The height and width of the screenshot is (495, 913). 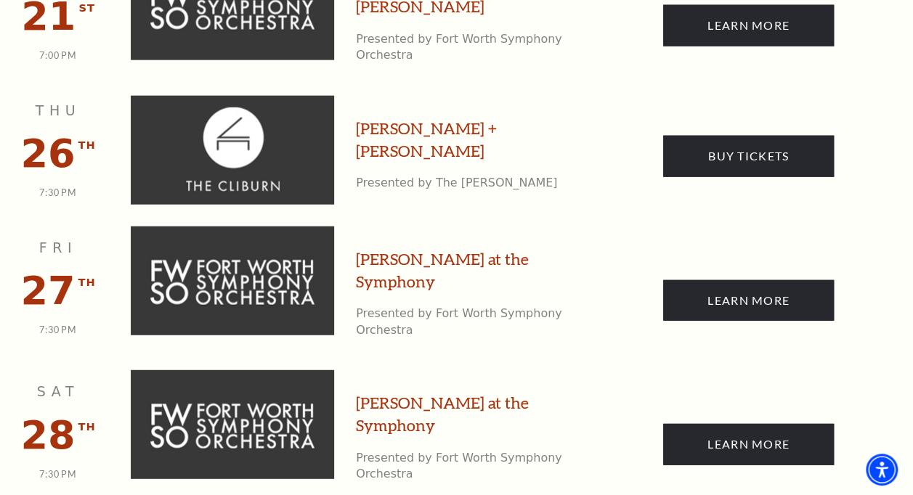 What do you see at coordinates (748, 156) in the screenshot?
I see `a: Buy Tickets` at bounding box center [748, 156].